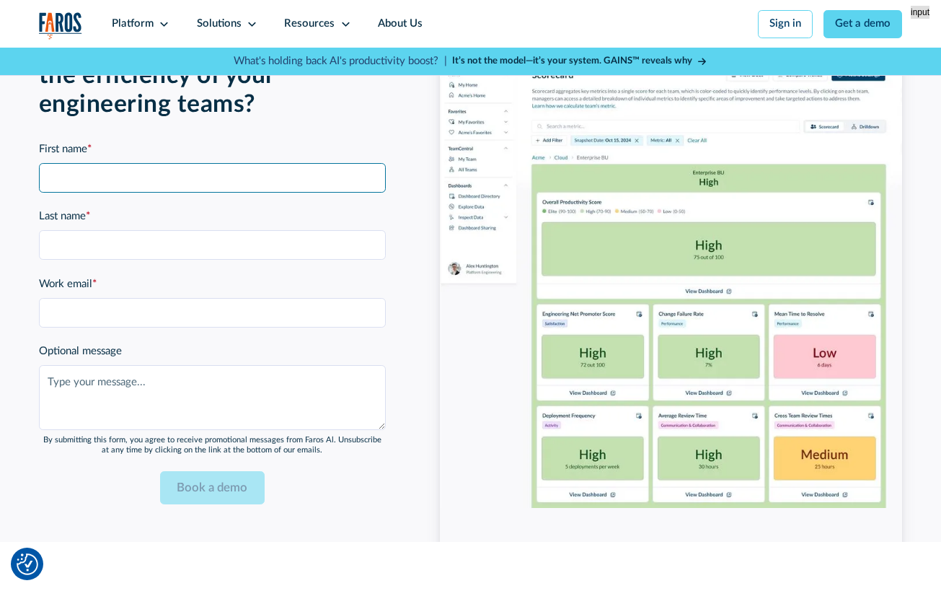  I want to click on button: Cookie Settings, so click(27, 564).